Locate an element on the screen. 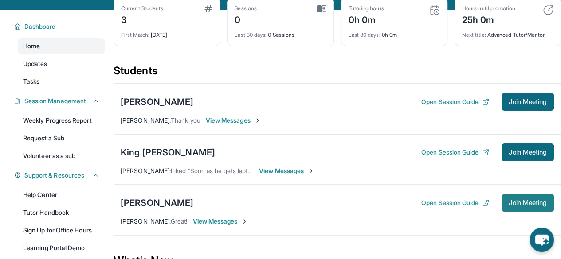 The width and height of the screenshot is (561, 259). a: Updates is located at coordinates (61, 64).